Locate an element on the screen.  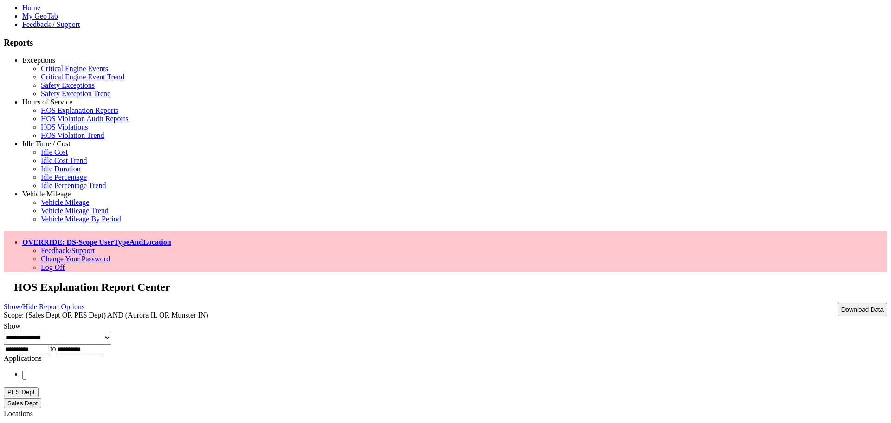
a: Feedback/Support is located at coordinates (68, 250).